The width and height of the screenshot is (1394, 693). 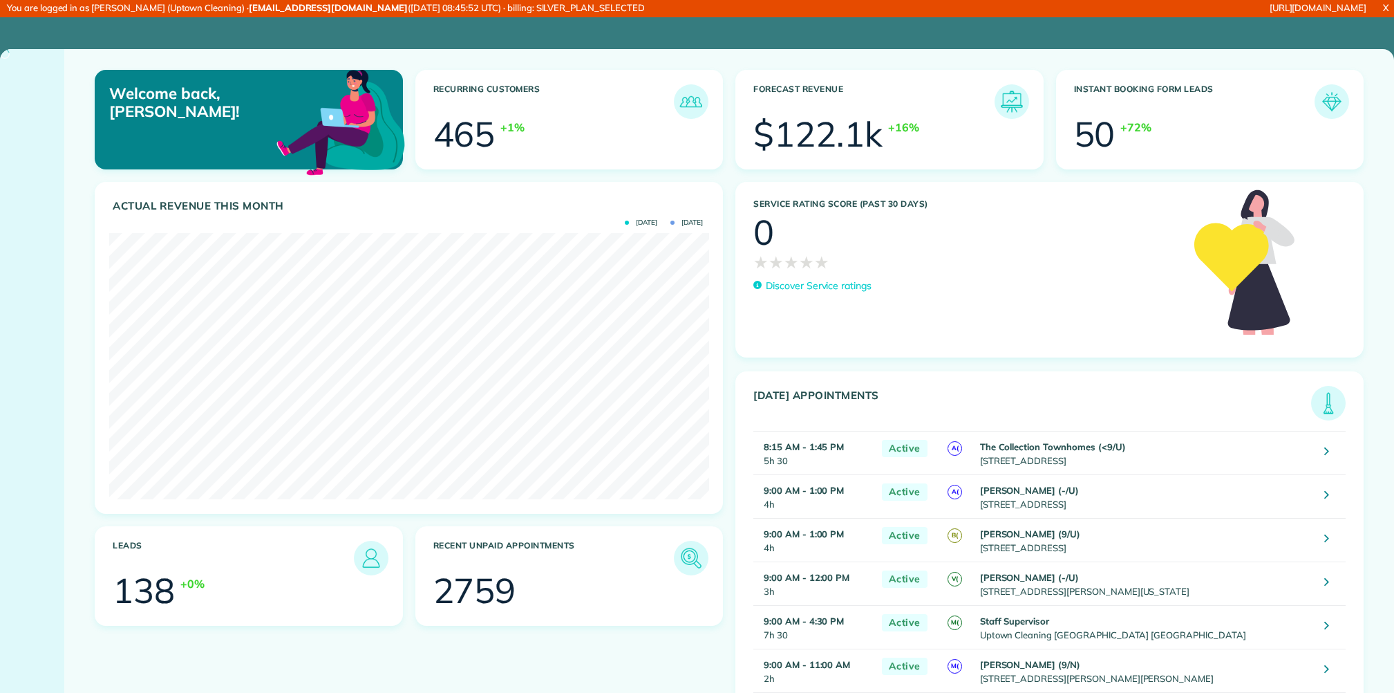 I want to click on strong: 9:00 AM - 11:00 AM, so click(x=807, y=664).